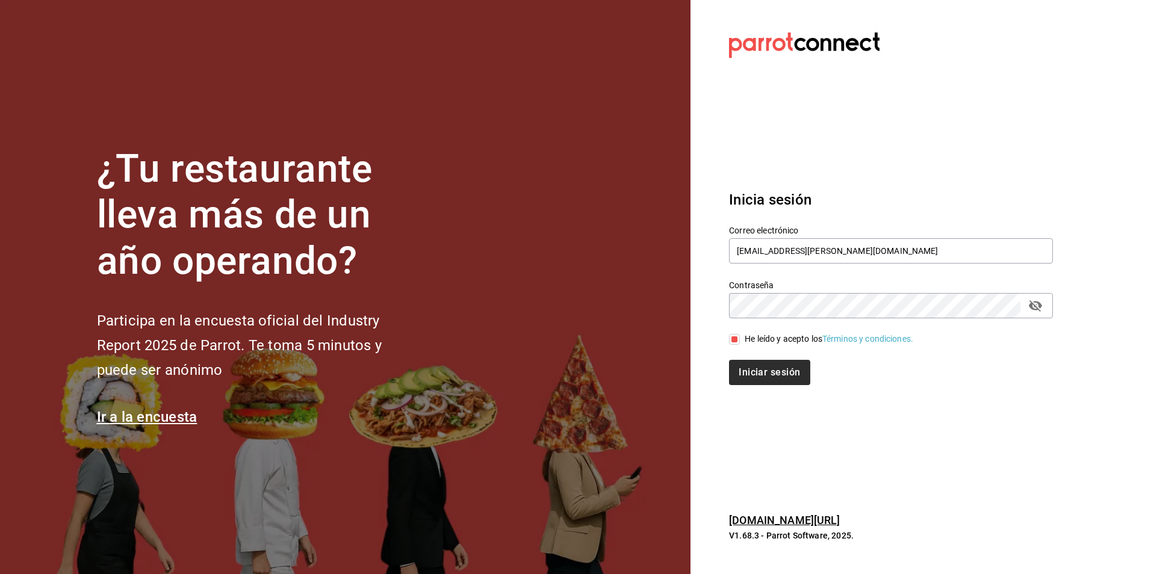 The image size is (1151, 574). I want to click on div: He leído y acepto los, so click(829, 339).